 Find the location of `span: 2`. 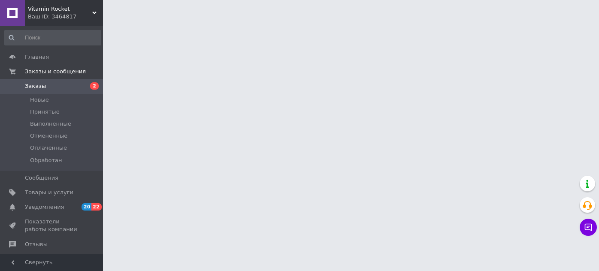

span: 2 is located at coordinates (94, 86).